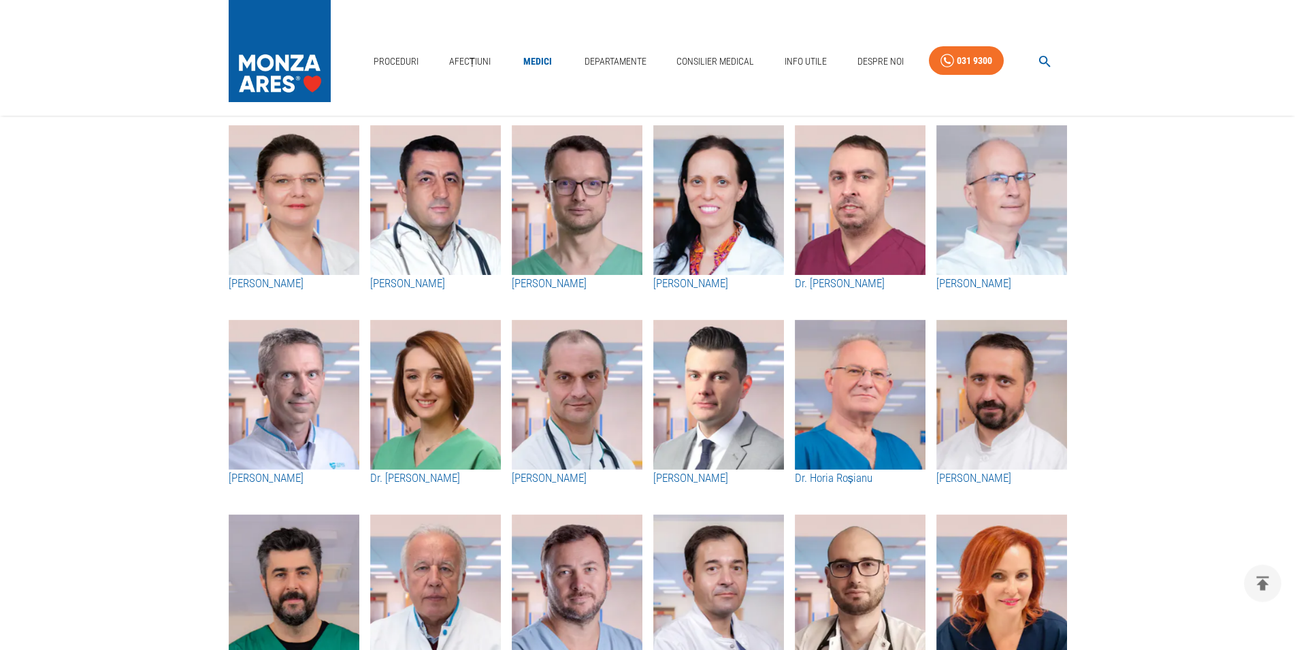 The height and width of the screenshot is (650, 1295). I want to click on img: Dr. Iulia Popa, so click(435, 395).